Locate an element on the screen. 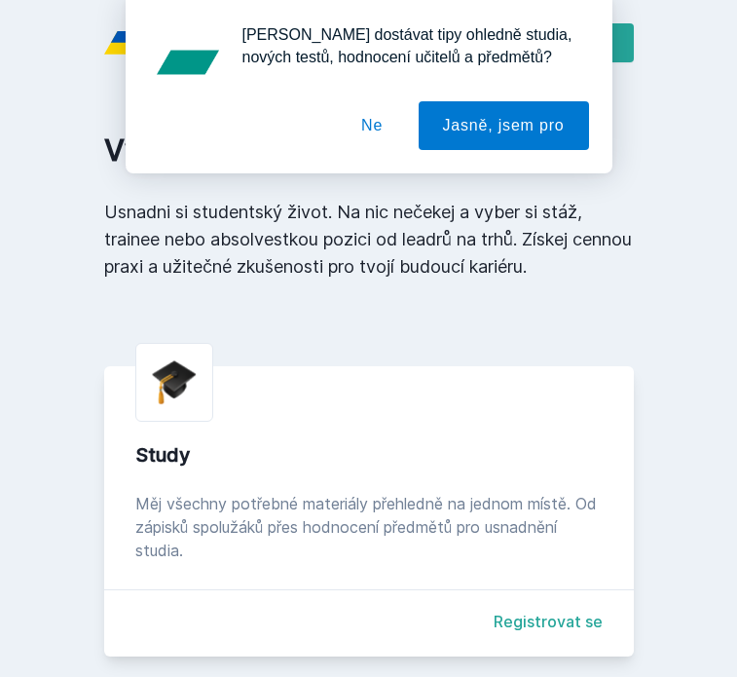  div: Study is located at coordinates (369, 455).